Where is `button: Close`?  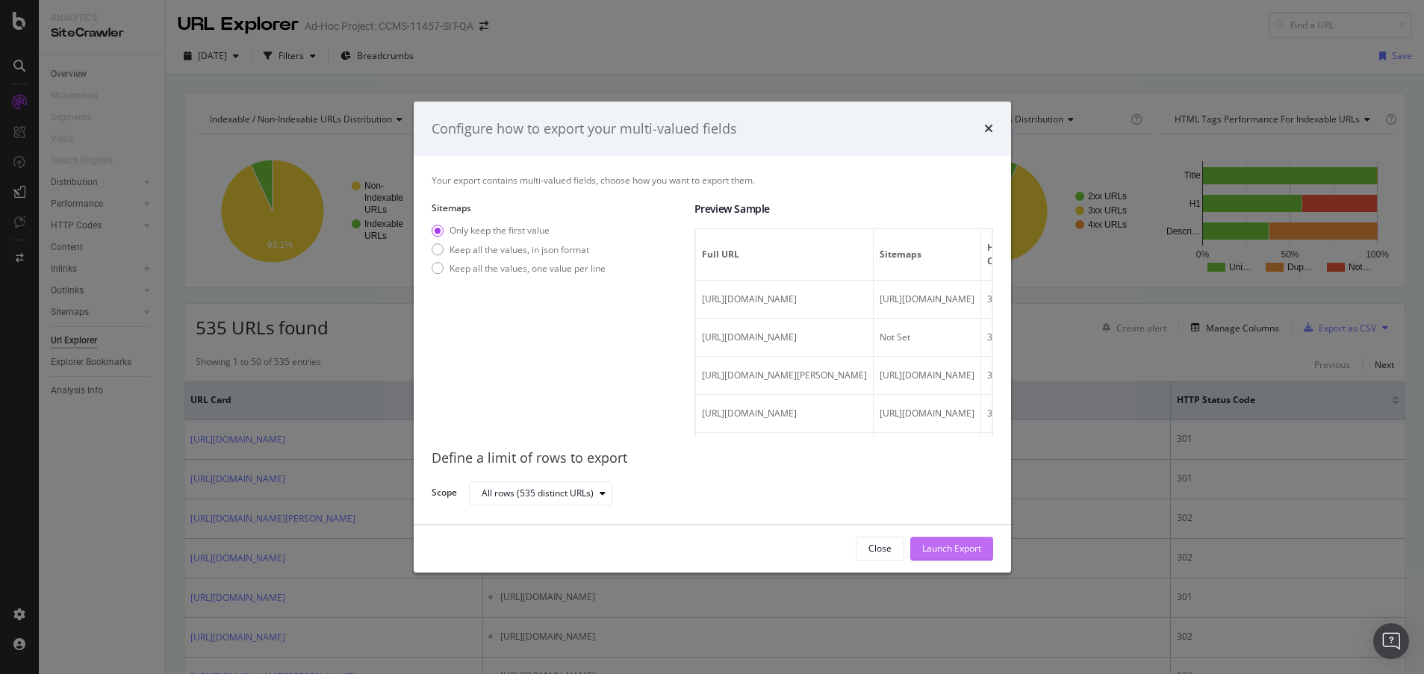 button: Close is located at coordinates (879, 549).